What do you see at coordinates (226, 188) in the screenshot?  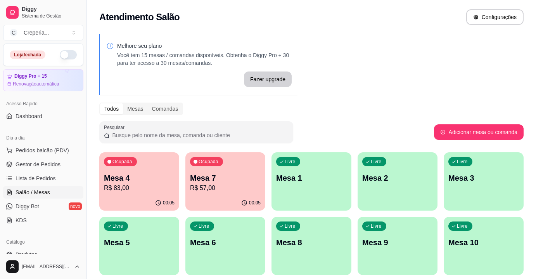 I see `p: R$ 57,00` at bounding box center [226, 188].